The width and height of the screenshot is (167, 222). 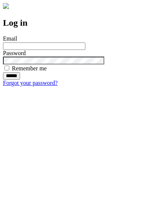 What do you see at coordinates (84, 23) in the screenshot?
I see `h2: Log in` at bounding box center [84, 23].